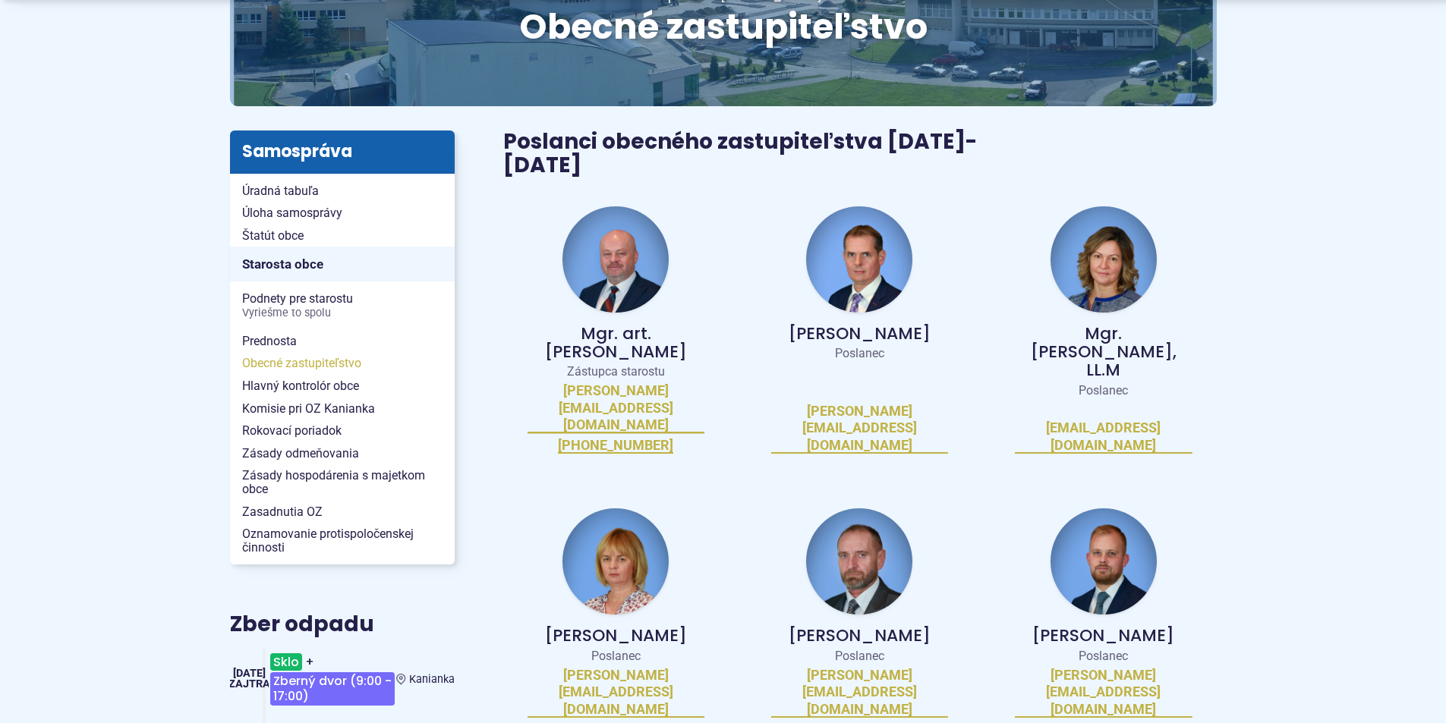  Describe the element at coordinates (342, 454) in the screenshot. I see `a: Zásady odmeňovania` at that location.